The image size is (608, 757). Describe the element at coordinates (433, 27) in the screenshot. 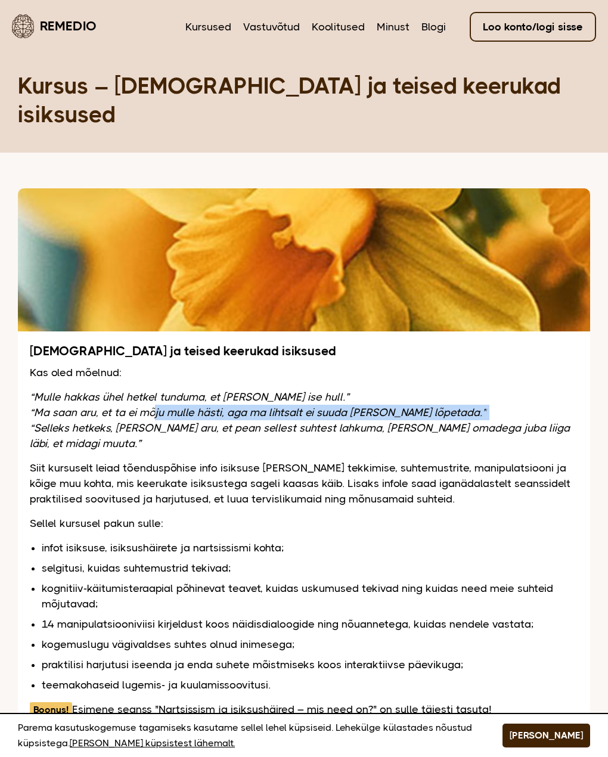

I see `a: Blogi` at that location.